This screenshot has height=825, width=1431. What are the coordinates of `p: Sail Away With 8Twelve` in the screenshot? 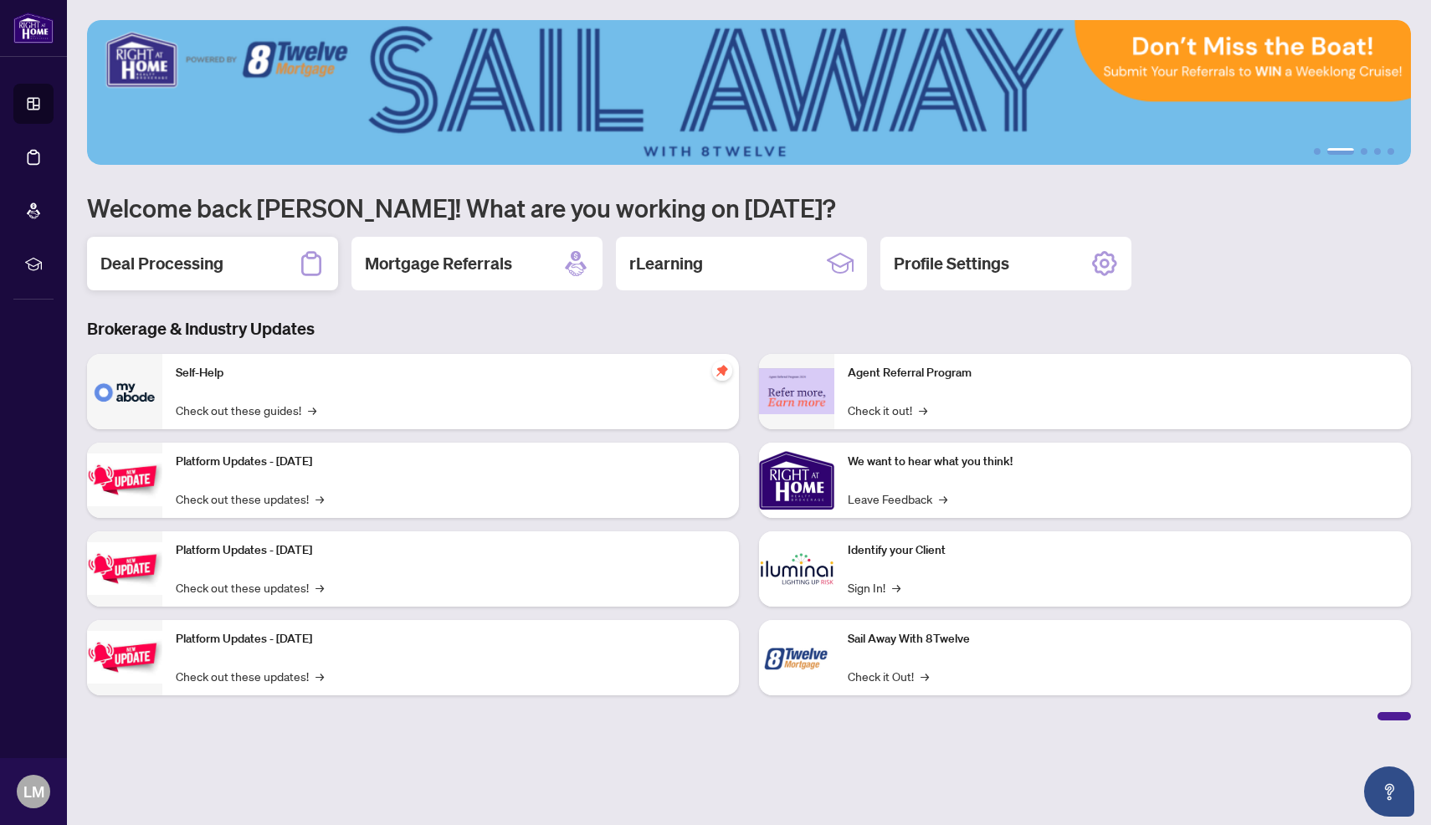 It's located at (1122, 639).